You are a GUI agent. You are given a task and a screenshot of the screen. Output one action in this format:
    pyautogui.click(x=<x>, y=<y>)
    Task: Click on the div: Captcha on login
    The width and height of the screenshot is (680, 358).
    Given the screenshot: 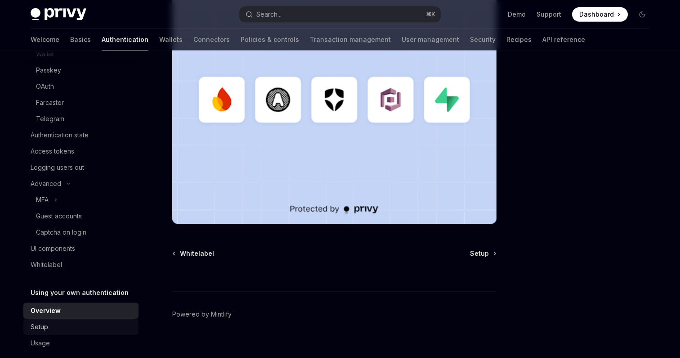 What is the action you would take?
    pyautogui.click(x=61, y=232)
    